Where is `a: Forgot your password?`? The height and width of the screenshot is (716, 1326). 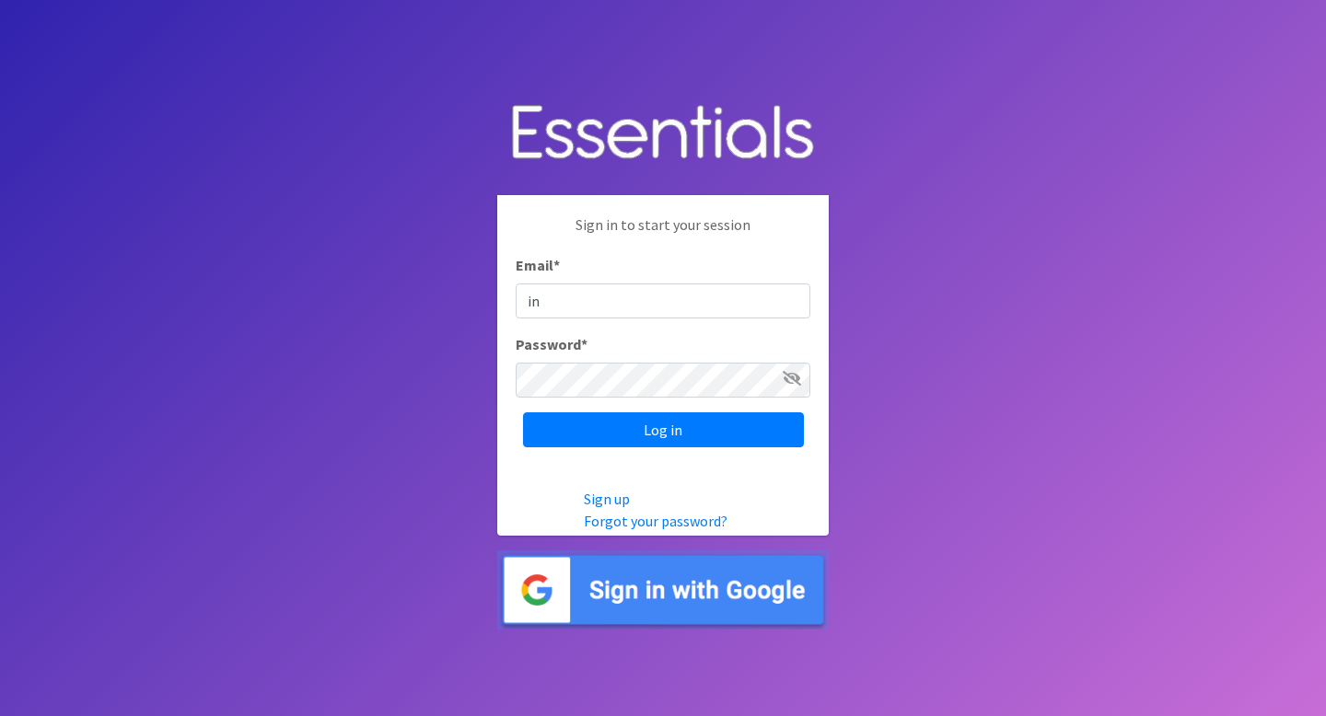 a: Forgot your password? is located at coordinates (656, 521).